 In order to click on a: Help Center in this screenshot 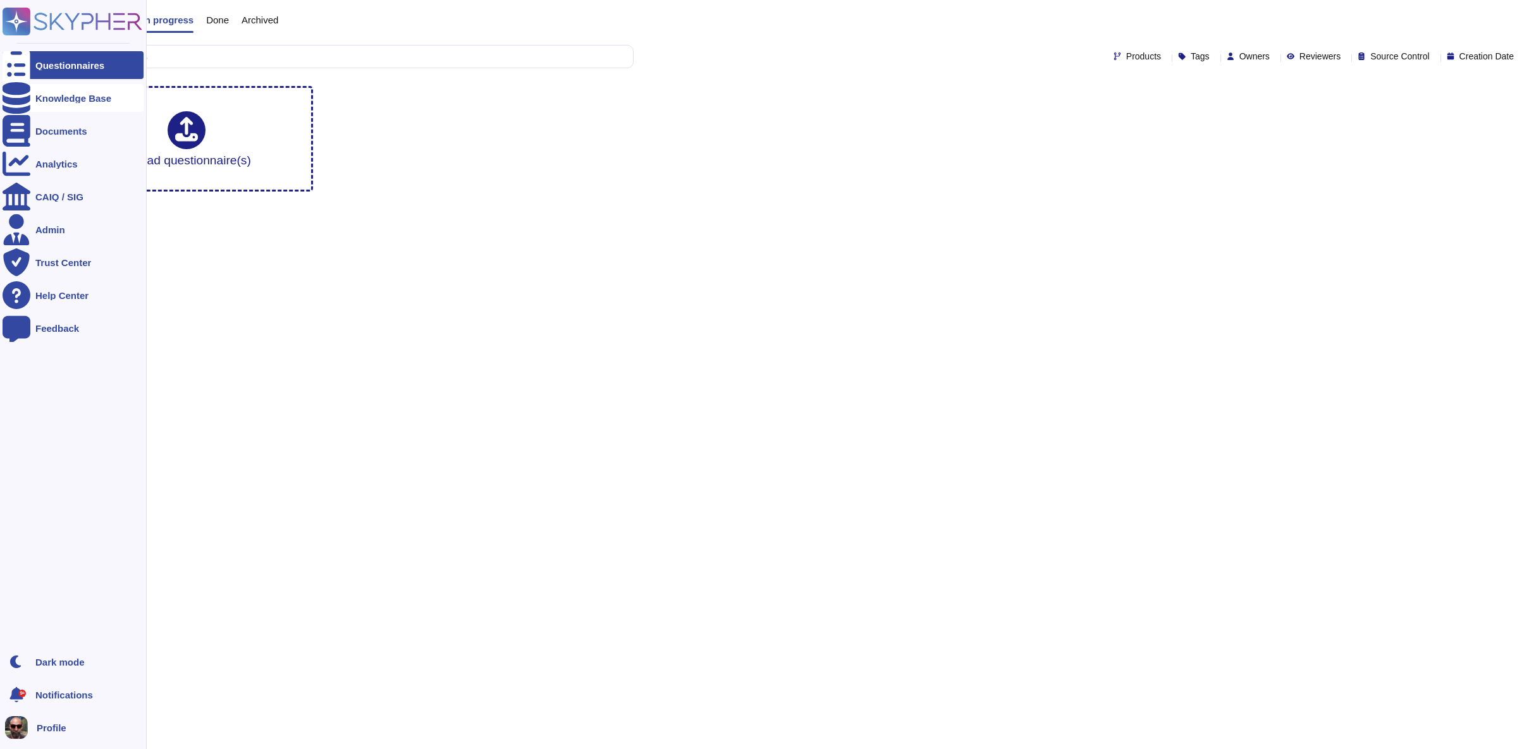, I will do `click(73, 295)`.